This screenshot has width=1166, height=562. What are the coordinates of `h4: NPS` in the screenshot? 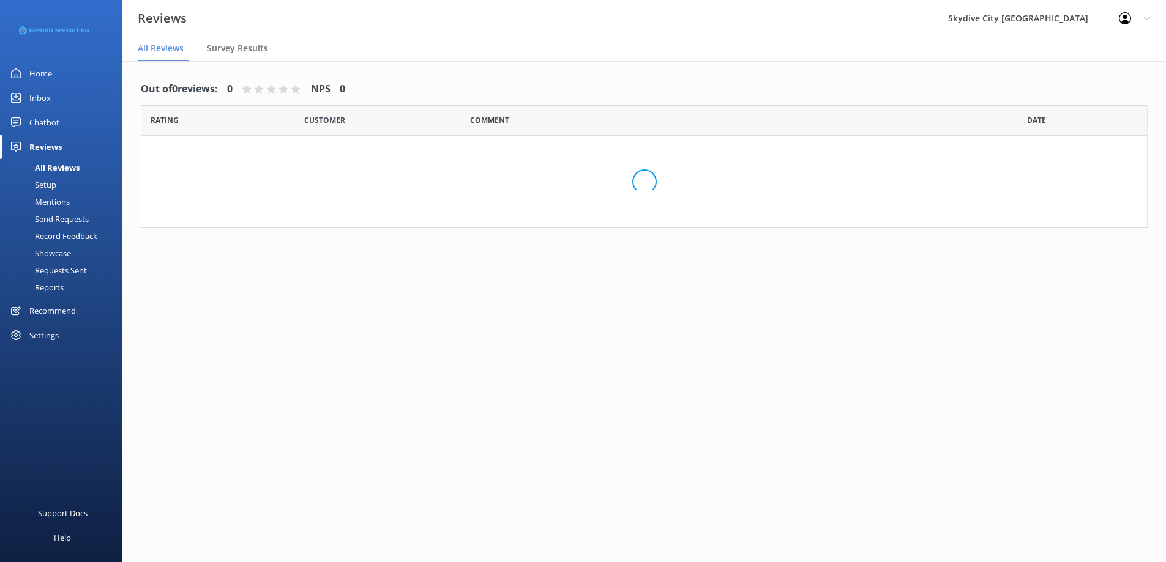 It's located at (321, 89).